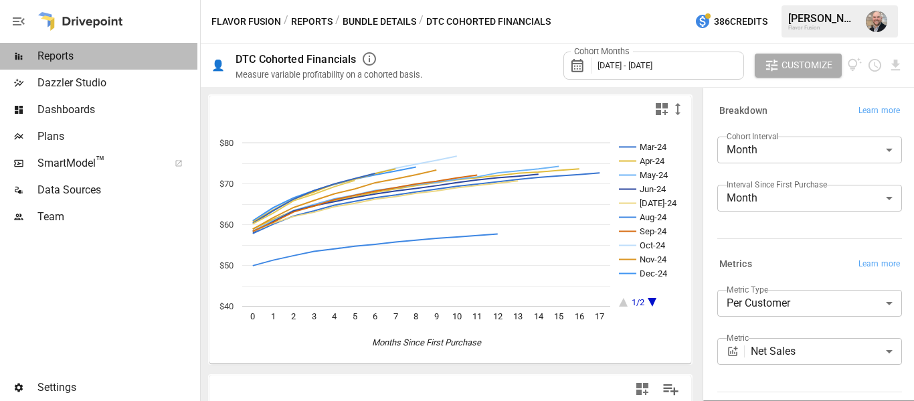 The width and height of the screenshot is (914, 401). Describe the element at coordinates (752, 136) in the screenshot. I see `label: Cohort Interval` at that location.